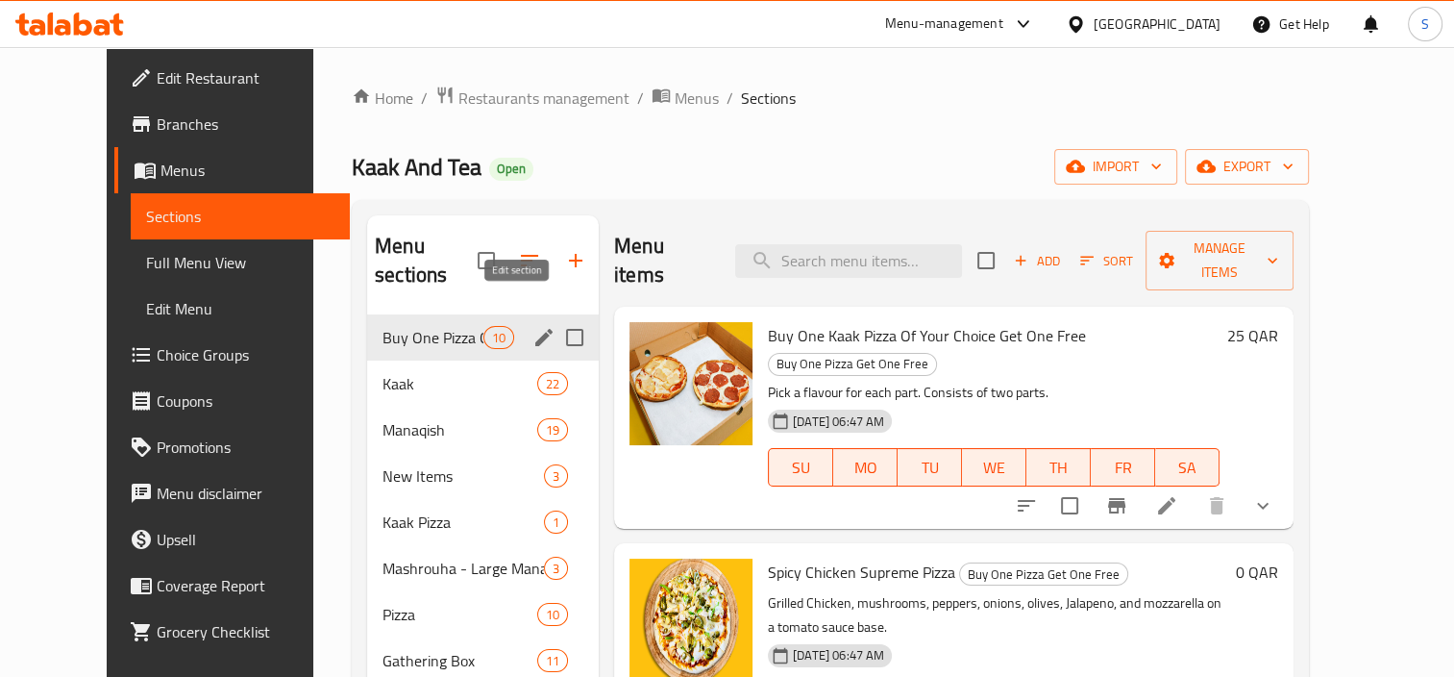  I want to click on a: Grocery Checklist, so click(232, 631).